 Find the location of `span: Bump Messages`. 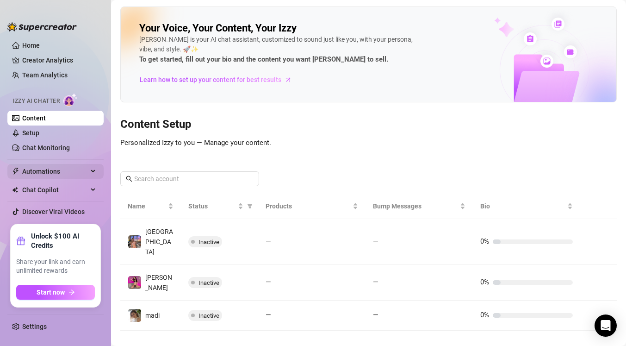

span: Bump Messages is located at coordinates (416, 206).